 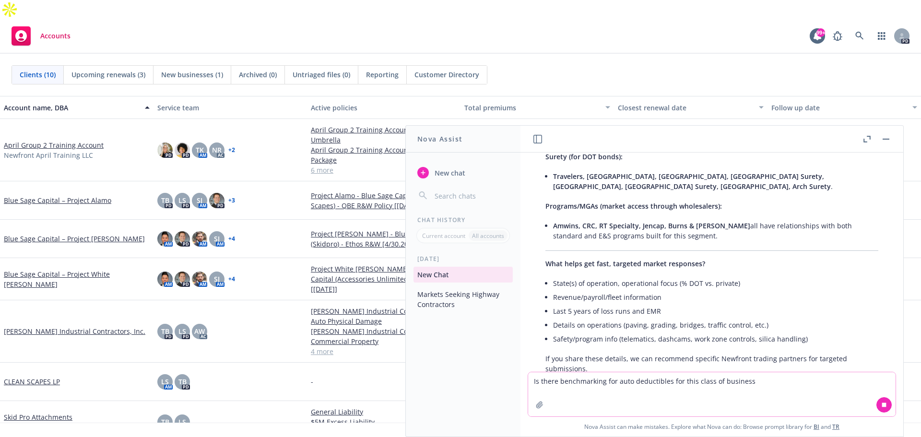 What do you see at coordinates (58, 200) in the screenshot?
I see `a: Blue Sage Capital – Project Alamo` at bounding box center [58, 200].